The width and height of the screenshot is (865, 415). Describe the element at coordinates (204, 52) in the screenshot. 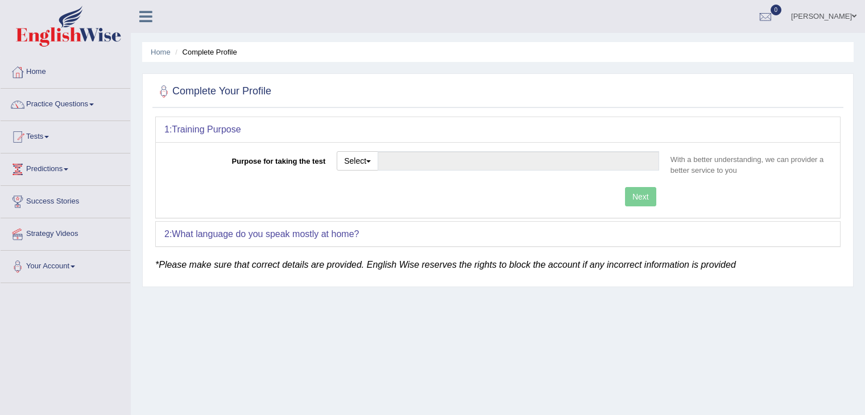

I see `li: Complete Profile` at that location.